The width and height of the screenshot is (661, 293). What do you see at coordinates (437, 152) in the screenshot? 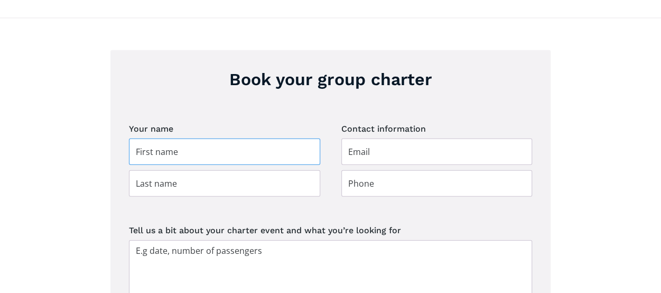
I see `input: Email` at bounding box center [437, 152].